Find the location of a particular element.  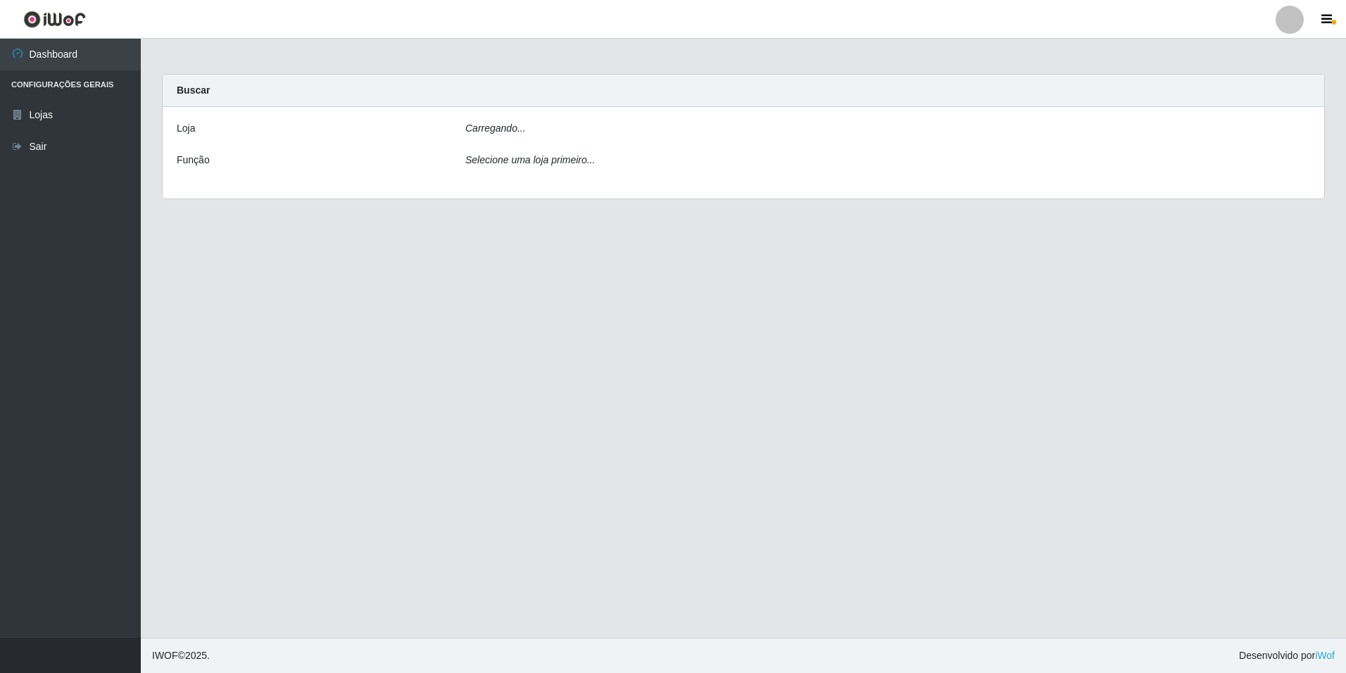

i: Selecione uma loja primeiro... is located at coordinates (530, 160).